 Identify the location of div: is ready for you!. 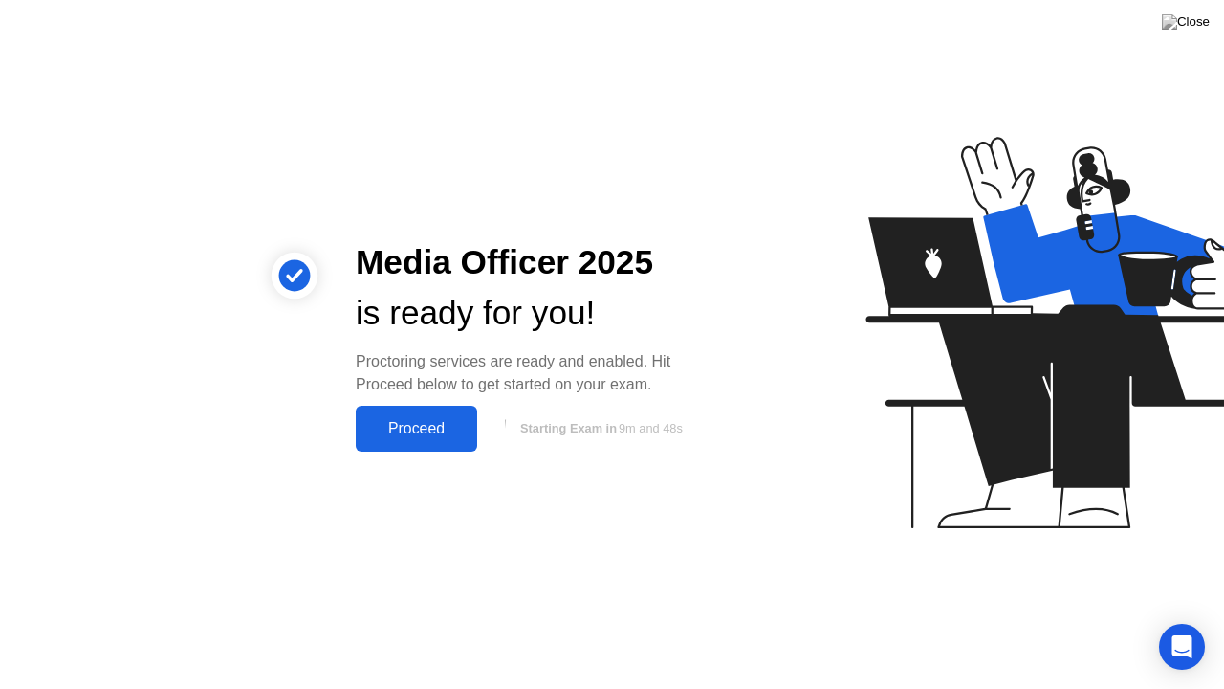
(534, 313).